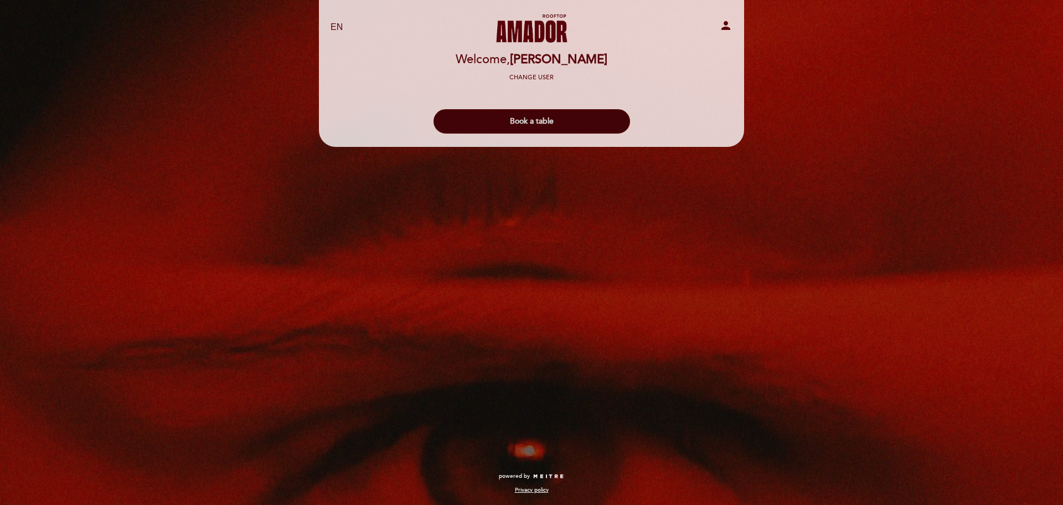 Image resolution: width=1063 pixels, height=505 pixels. Describe the element at coordinates (532, 60) in the screenshot. I see `h2: Welcome,` at that location.